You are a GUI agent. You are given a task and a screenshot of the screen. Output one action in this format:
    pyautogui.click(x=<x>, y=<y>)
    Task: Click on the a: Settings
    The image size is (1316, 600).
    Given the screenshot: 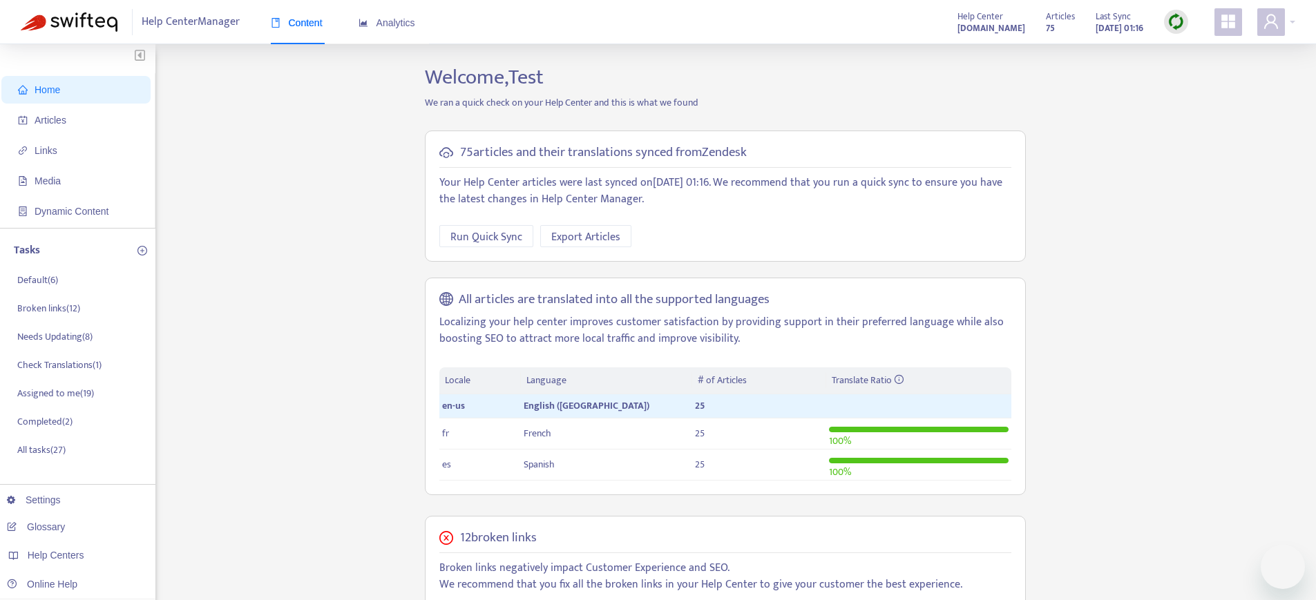 What is the action you would take?
    pyautogui.click(x=34, y=500)
    